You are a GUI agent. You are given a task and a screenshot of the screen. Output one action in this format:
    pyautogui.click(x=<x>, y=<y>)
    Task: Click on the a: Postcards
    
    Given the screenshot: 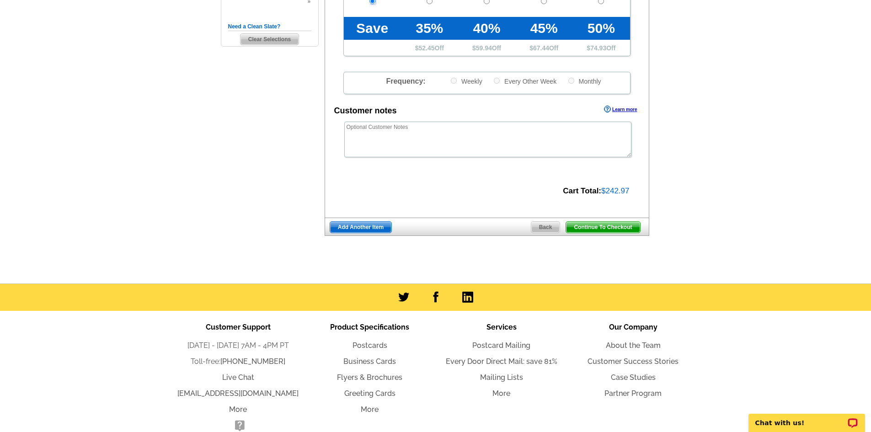 What is the action you would take?
    pyautogui.click(x=370, y=345)
    